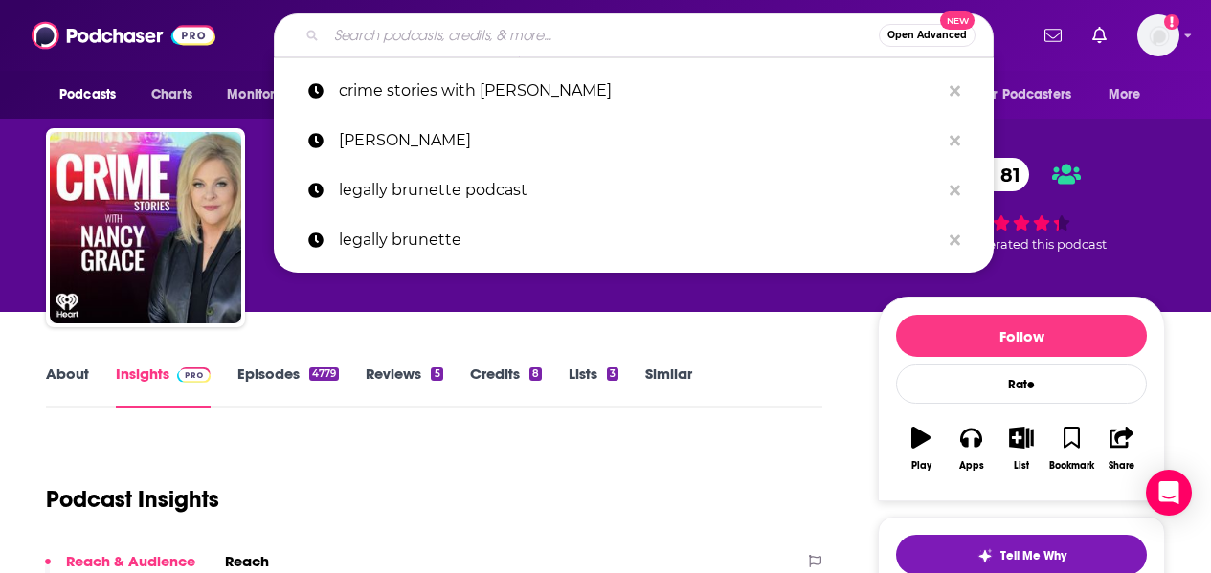 Image resolution: width=1211 pixels, height=573 pixels. What do you see at coordinates (1033, 556) in the screenshot?
I see `span: Tell Me Why` at bounding box center [1033, 556].